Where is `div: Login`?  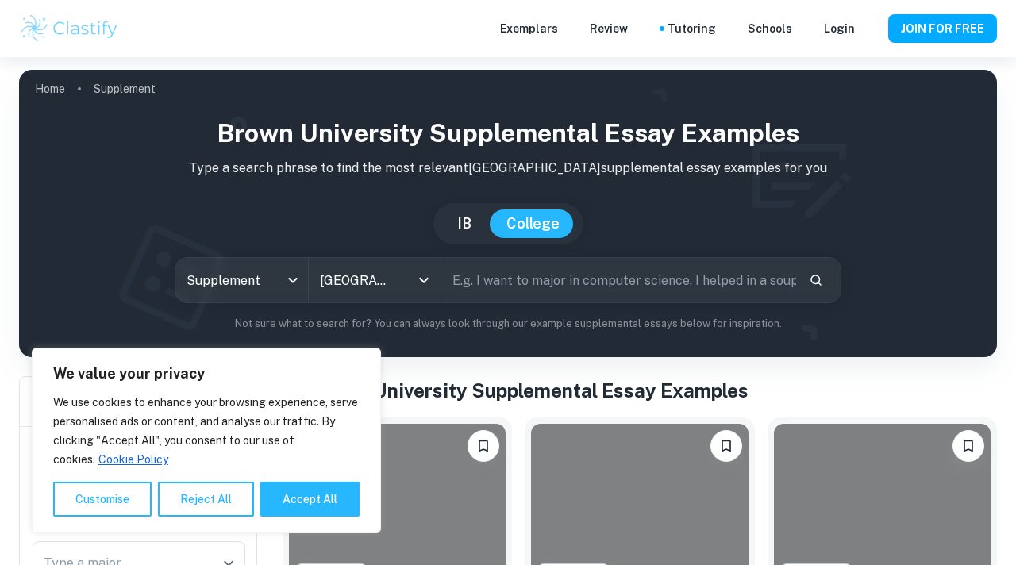
div: Login is located at coordinates (839, 29).